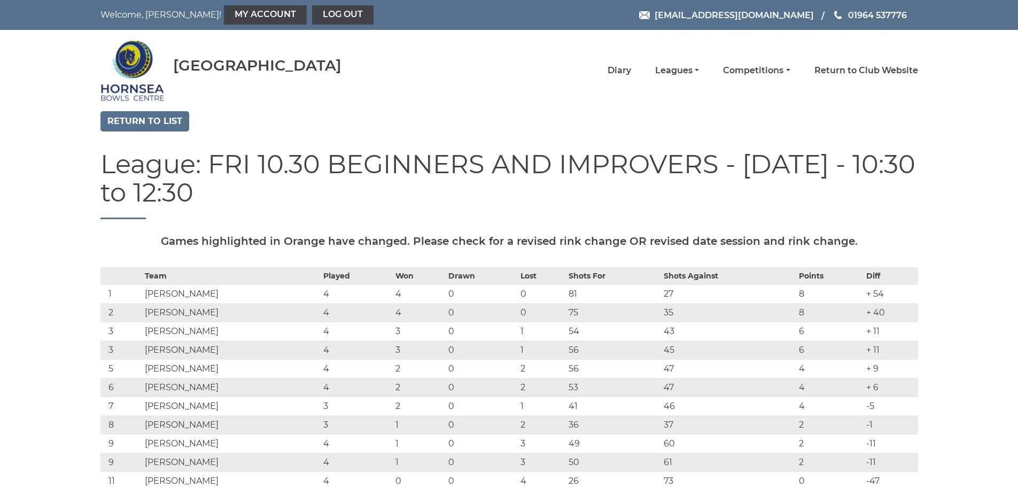 The image size is (1018, 487). Describe the element at coordinates (614, 276) in the screenshot. I see `th: Shots For` at that location.